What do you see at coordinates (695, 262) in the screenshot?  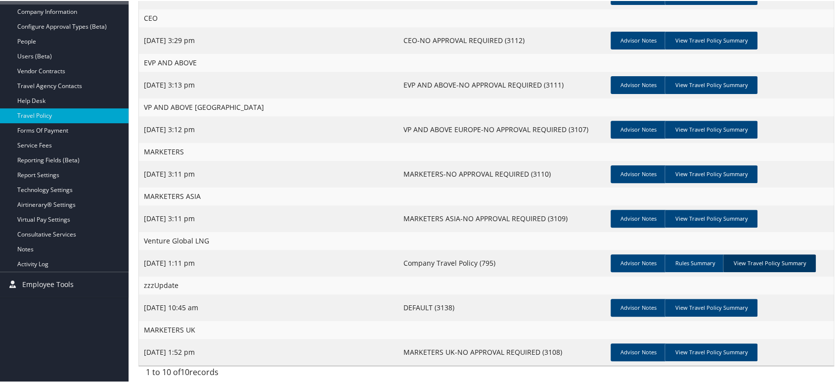 I see `a: Rules Summary` at bounding box center [695, 262].